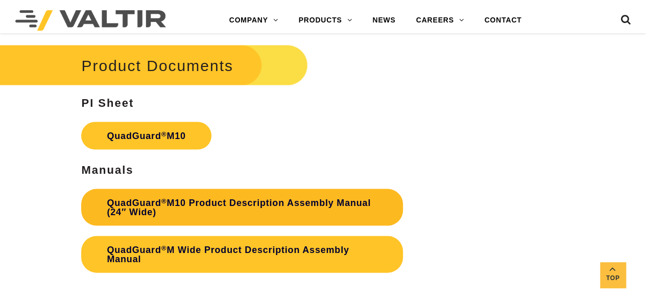  Describe the element at coordinates (254, 20) in the screenshot. I see `a: COMPANY` at that location.